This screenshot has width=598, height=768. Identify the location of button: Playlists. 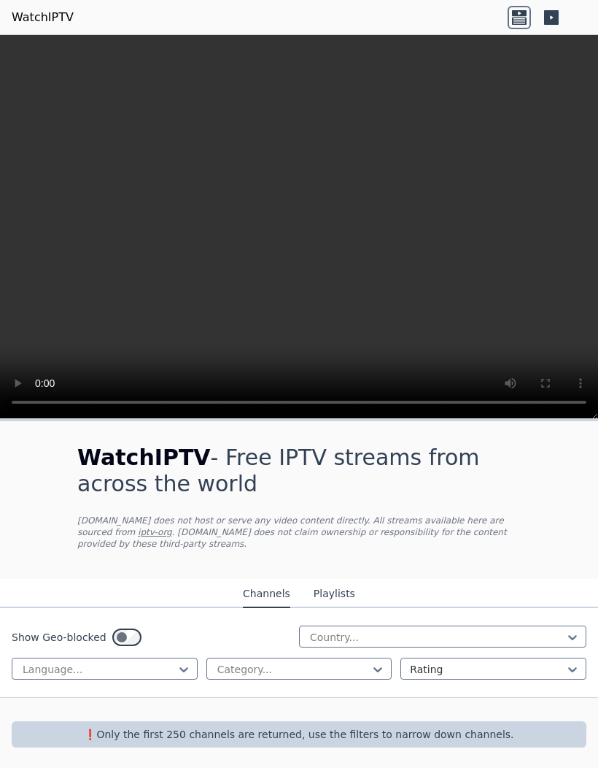
(334, 594).